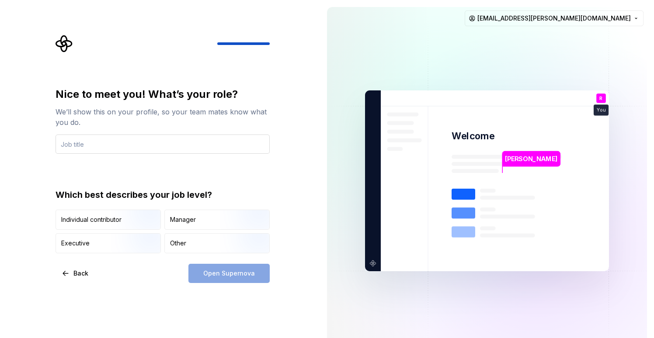 The height and width of the screenshot is (338, 654). I want to click on div: We’ll show this on your profile, so your team mates know what you do., so click(163, 117).